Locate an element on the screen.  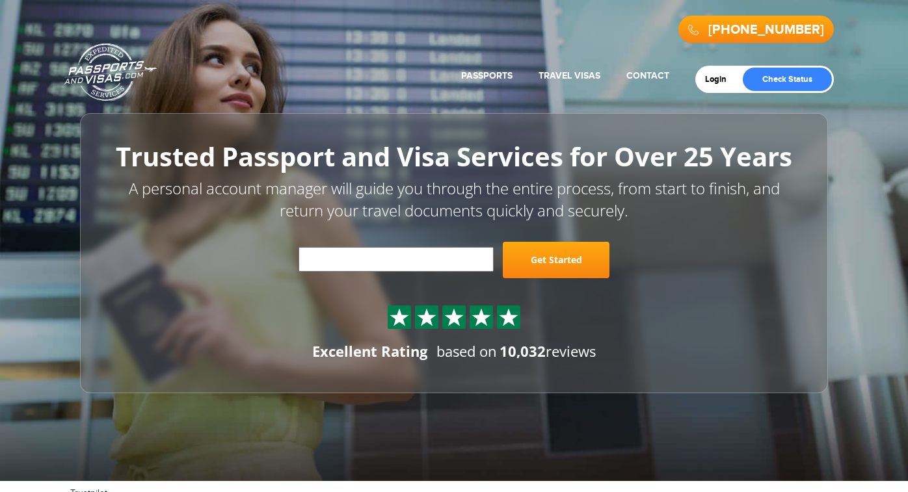
a: Login is located at coordinates (720, 79).